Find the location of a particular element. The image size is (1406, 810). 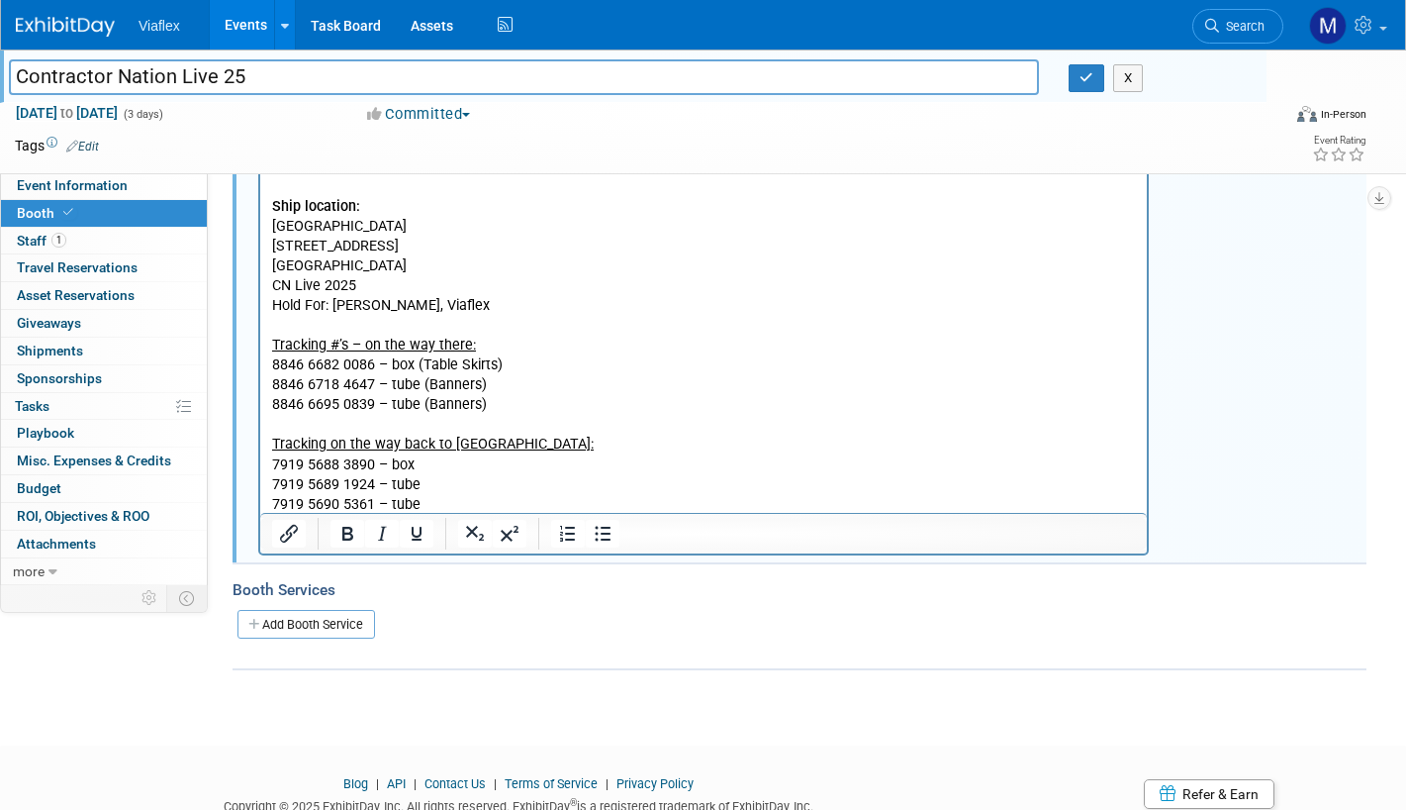

span: Sponsorships is located at coordinates (59, 378).